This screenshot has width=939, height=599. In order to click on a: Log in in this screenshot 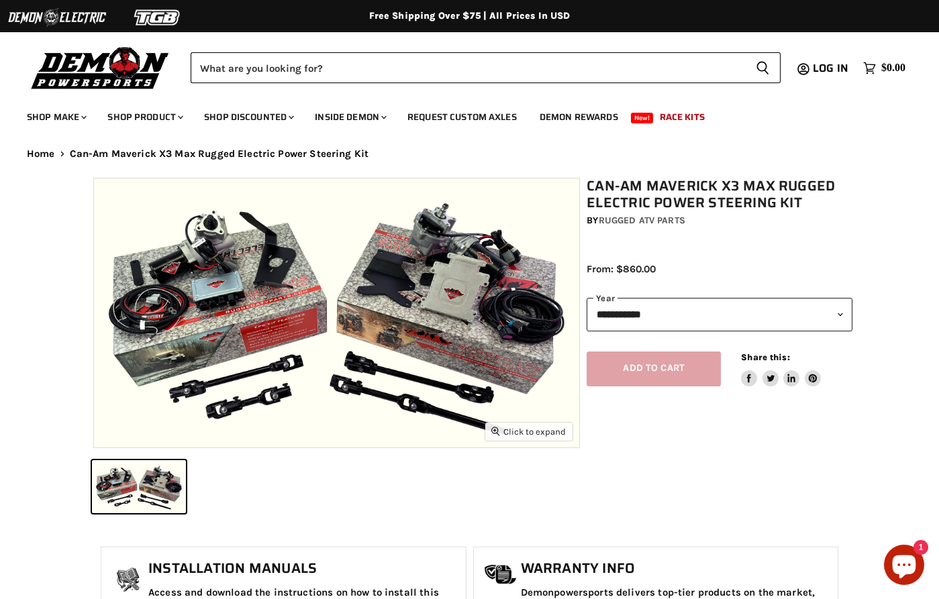, I will do `click(832, 68)`.